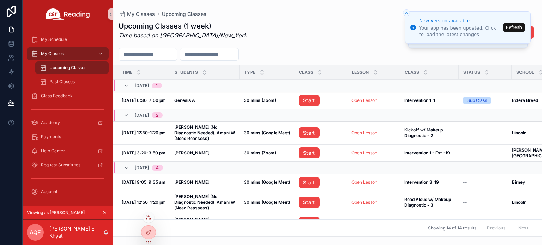  Describe the element at coordinates (452, 228) in the screenshot. I see `span: Showing 14 of 14 results` at that location.